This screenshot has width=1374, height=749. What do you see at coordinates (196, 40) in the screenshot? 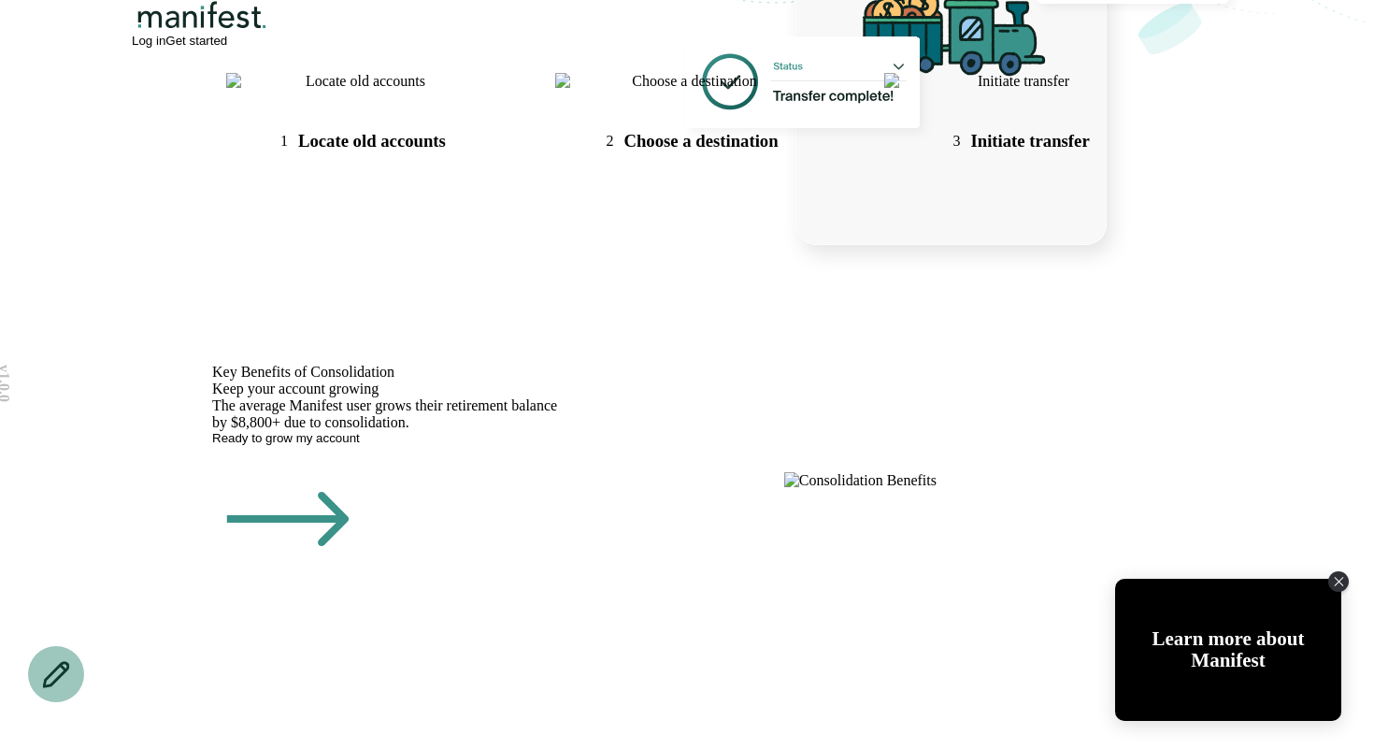
I see `span: Get started` at bounding box center [196, 40].